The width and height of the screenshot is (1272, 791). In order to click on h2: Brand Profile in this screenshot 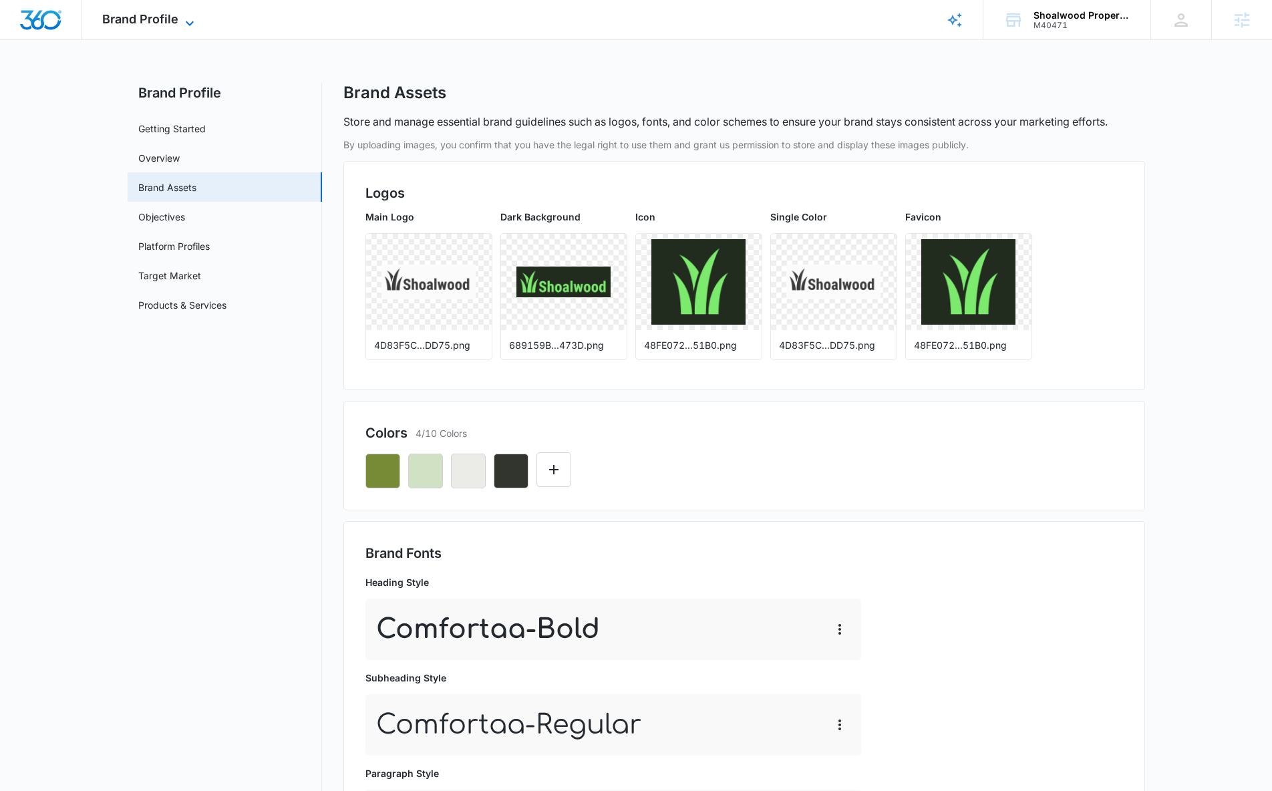, I will do `click(225, 93)`.